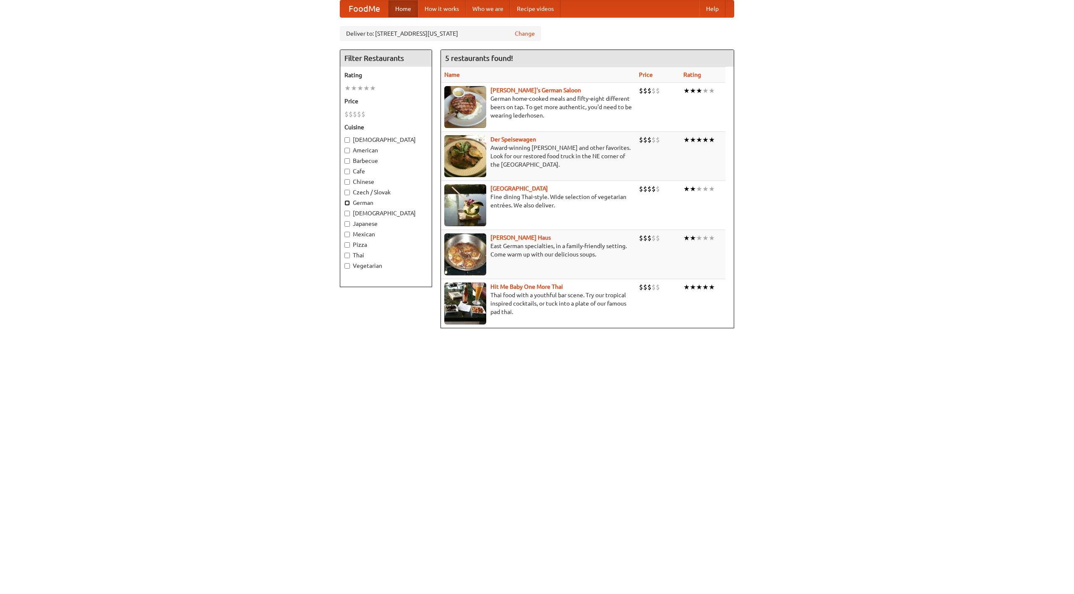 The width and height of the screenshot is (1074, 594). What do you see at coordinates (386, 224) in the screenshot?
I see `label: Japanese` at bounding box center [386, 224].